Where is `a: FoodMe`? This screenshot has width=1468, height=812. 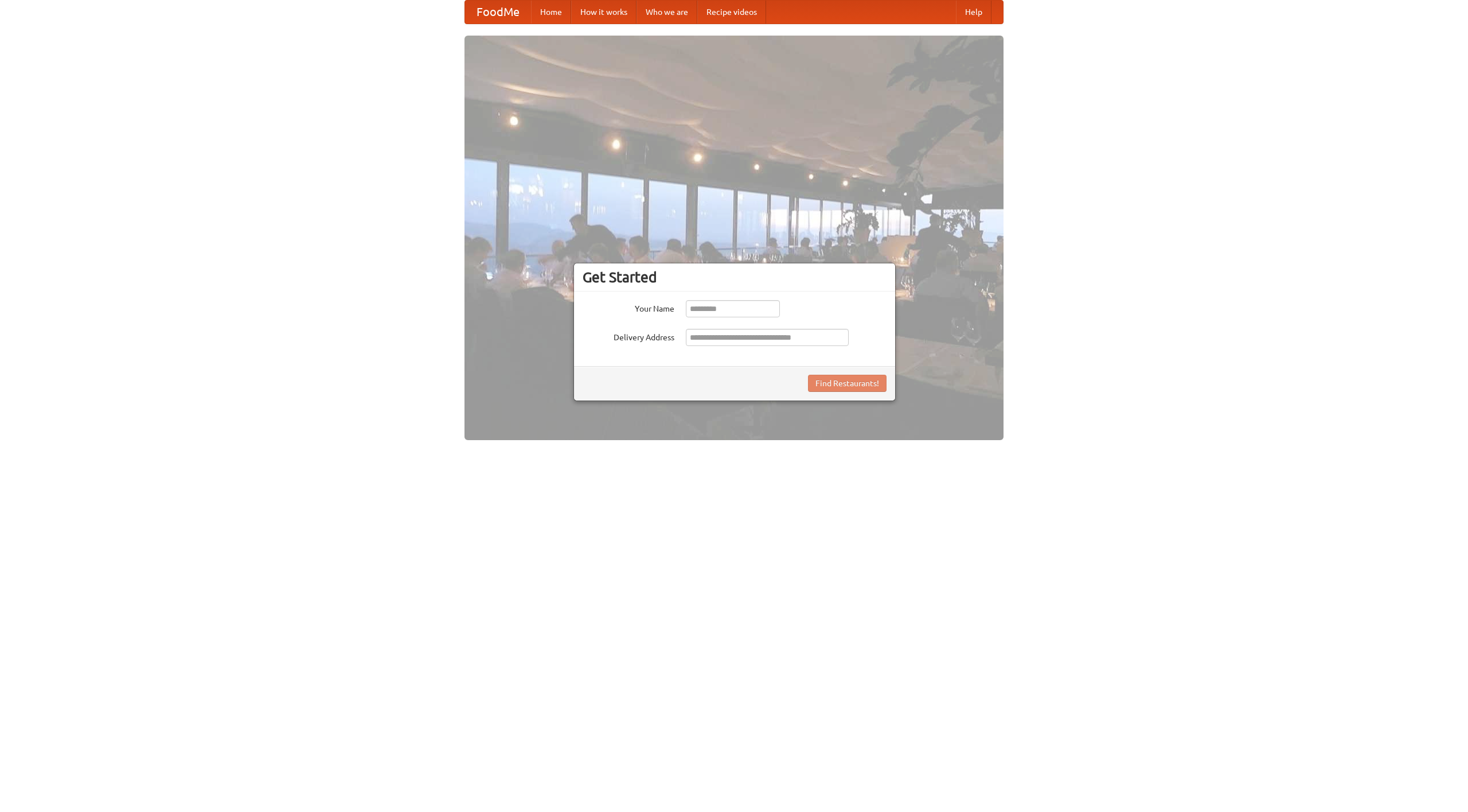 a: FoodMe is located at coordinates (498, 12).